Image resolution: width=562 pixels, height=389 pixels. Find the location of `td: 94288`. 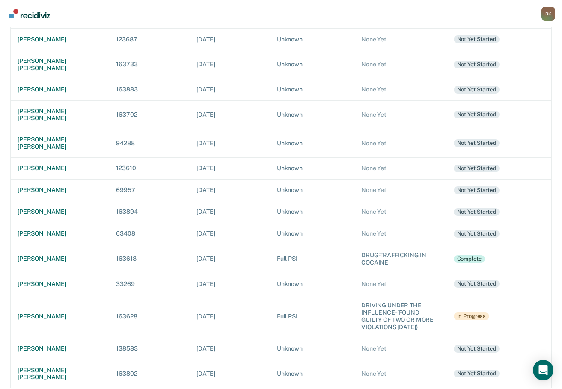

td: 94288 is located at coordinates (149, 143).